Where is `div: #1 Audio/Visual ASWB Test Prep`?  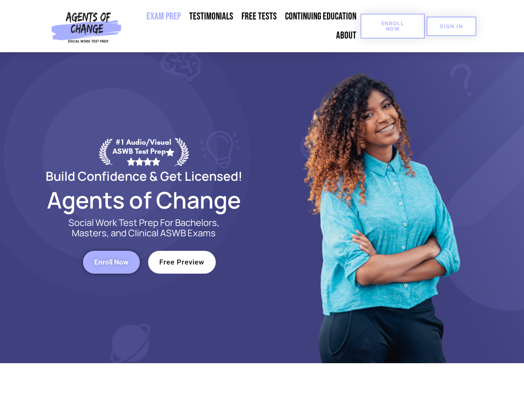 div: #1 Audio/Visual ASWB Test Prep is located at coordinates (144, 151).